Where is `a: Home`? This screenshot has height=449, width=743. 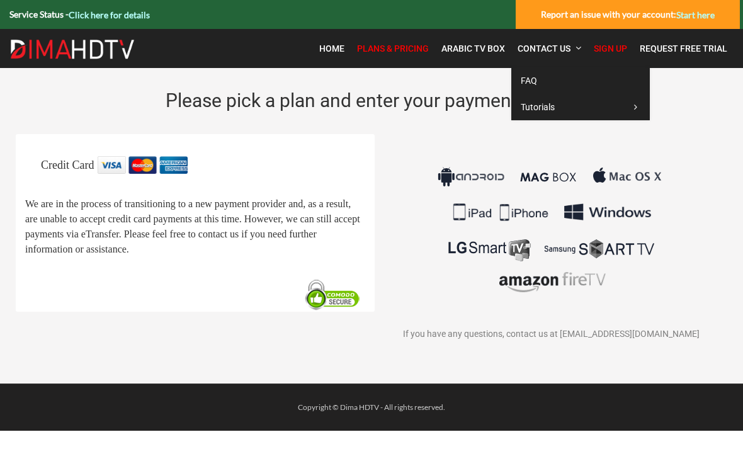 a: Home is located at coordinates (332, 48).